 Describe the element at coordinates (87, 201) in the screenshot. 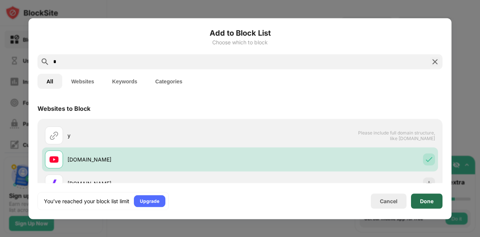

I see `div: You’ve reached your block list limit` at that location.